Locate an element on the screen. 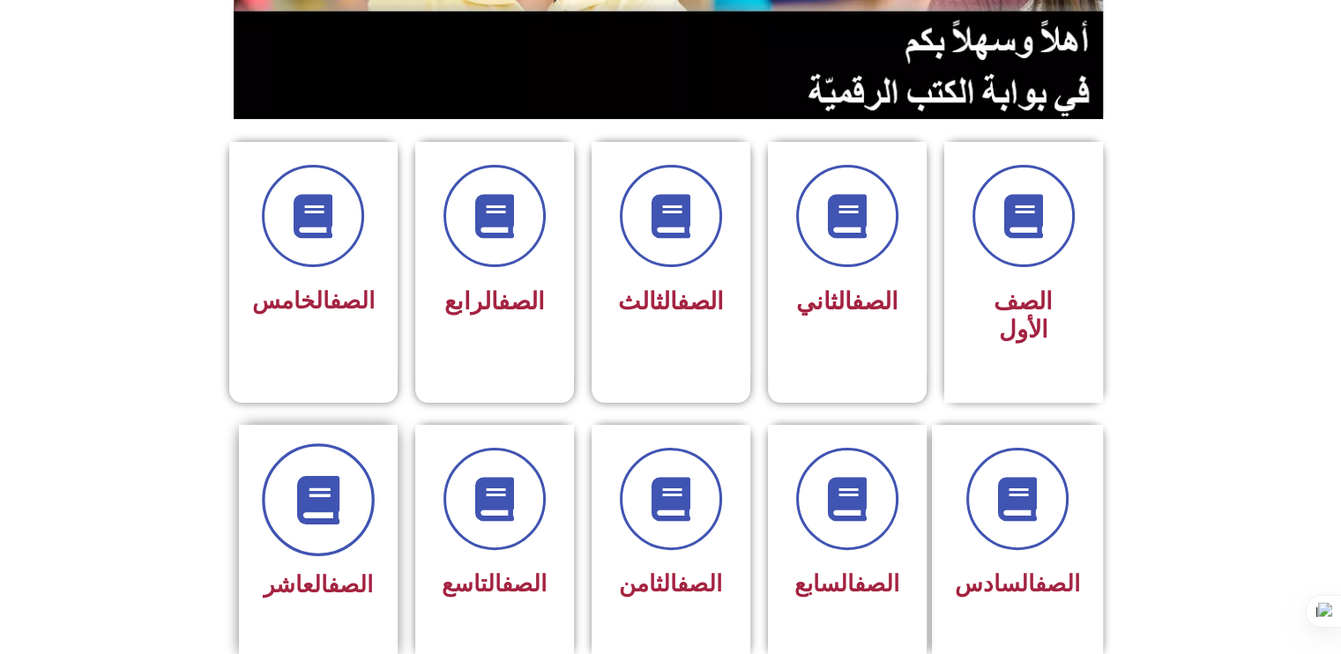  span: الرابع is located at coordinates (494, 301).